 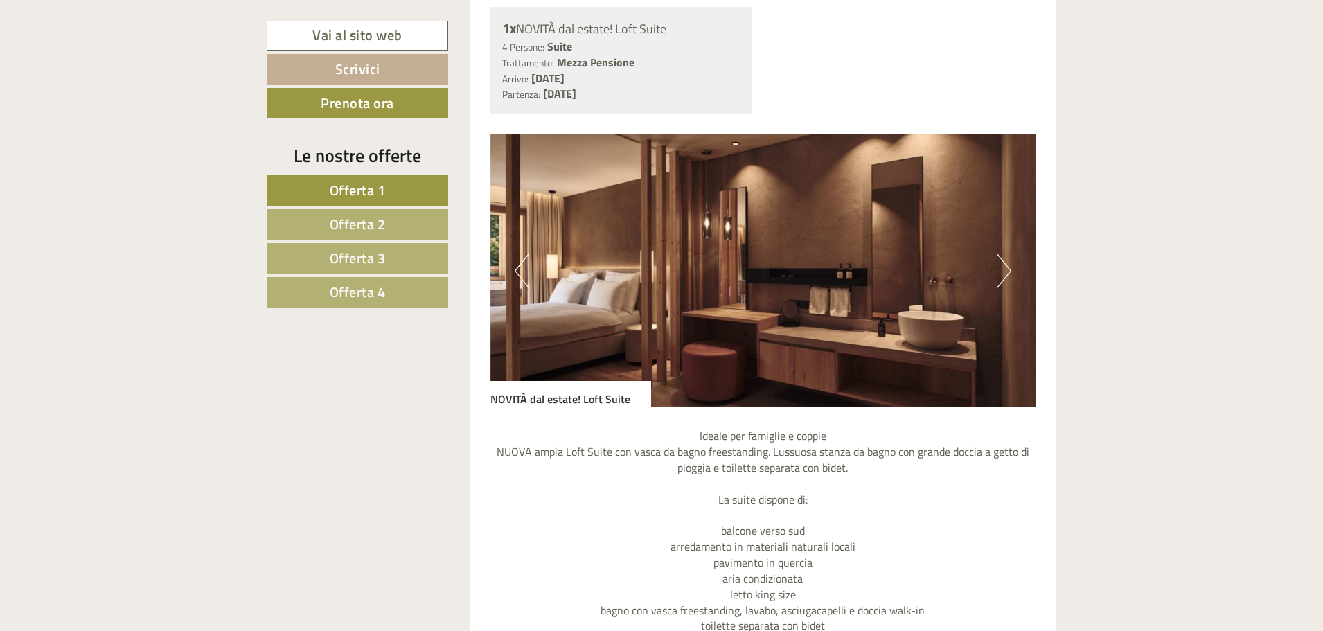 What do you see at coordinates (763, 271) in the screenshot?
I see `img: image` at bounding box center [763, 271].